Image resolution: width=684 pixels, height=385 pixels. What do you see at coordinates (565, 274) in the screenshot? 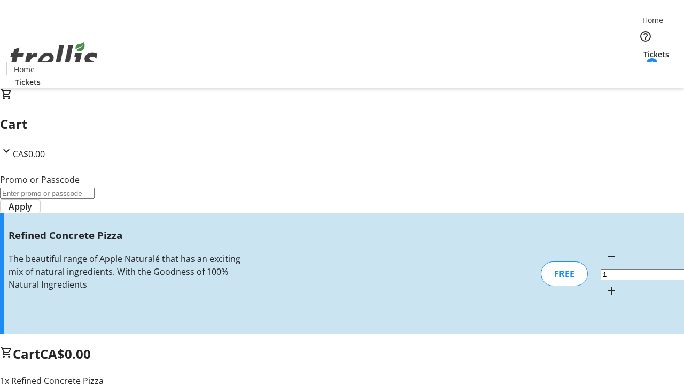
I see `div: FREE` at bounding box center [565, 274].